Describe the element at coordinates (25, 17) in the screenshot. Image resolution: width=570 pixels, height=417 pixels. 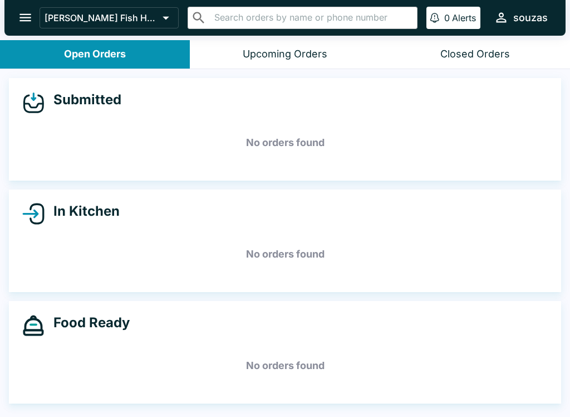
I see `button: open drawer` at that location.